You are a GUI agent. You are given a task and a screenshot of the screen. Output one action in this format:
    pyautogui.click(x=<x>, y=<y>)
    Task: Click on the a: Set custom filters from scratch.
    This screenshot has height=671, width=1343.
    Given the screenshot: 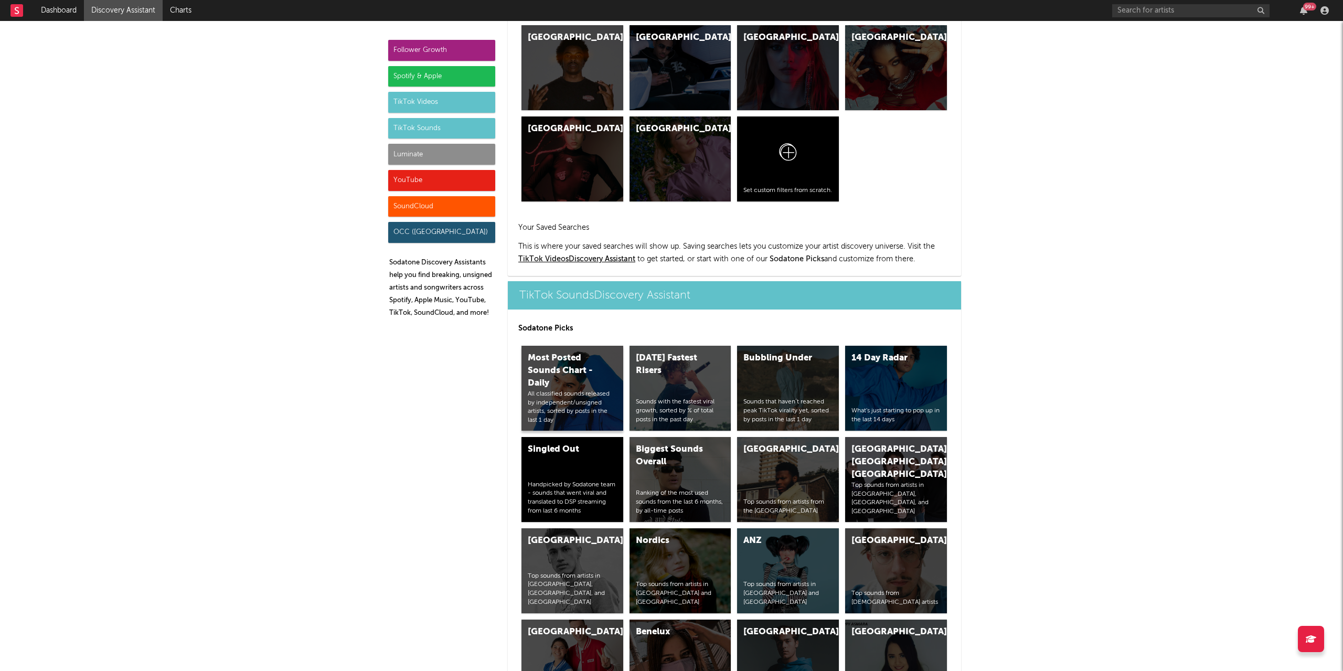 What is the action you would take?
    pyautogui.click(x=788, y=159)
    